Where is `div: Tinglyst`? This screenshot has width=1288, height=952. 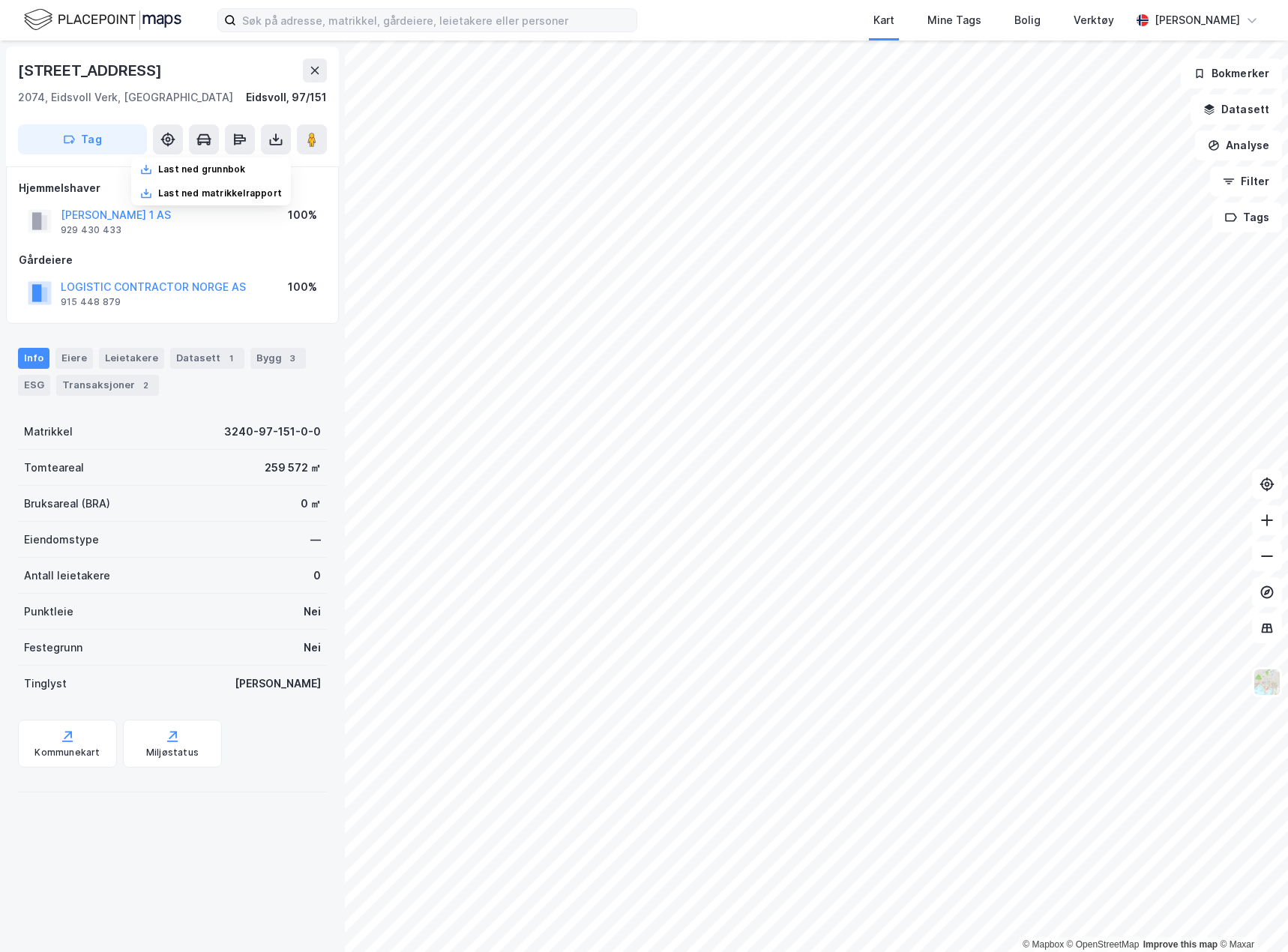
div: Tinglyst is located at coordinates (45, 683).